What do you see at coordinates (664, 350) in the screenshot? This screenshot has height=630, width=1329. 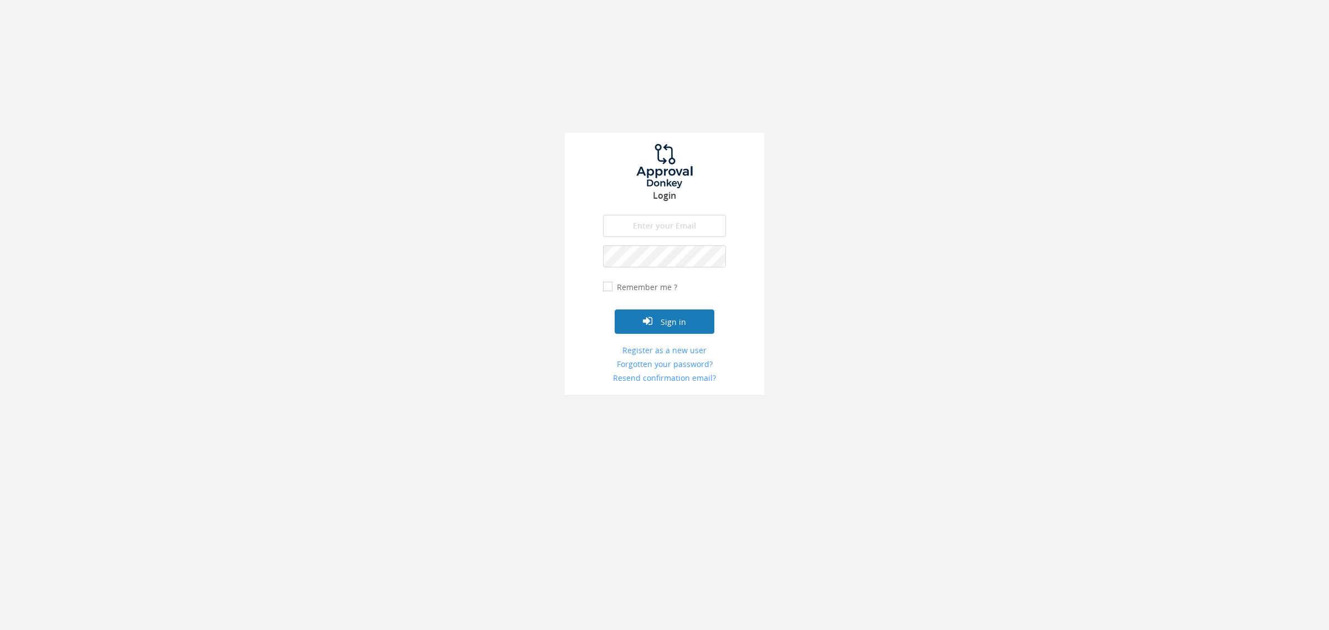 I see `a: Register as a new user` at bounding box center [664, 350].